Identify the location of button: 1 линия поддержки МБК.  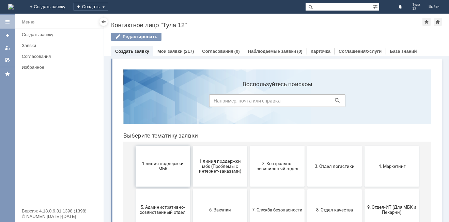
(45, 102).